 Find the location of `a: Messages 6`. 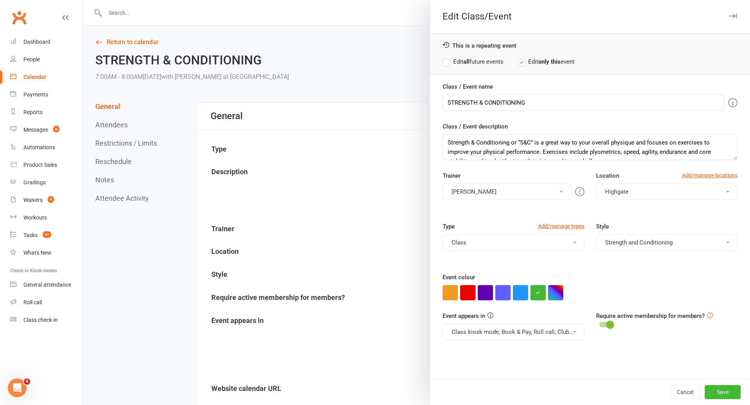

a: Messages 6 is located at coordinates (46, 130).